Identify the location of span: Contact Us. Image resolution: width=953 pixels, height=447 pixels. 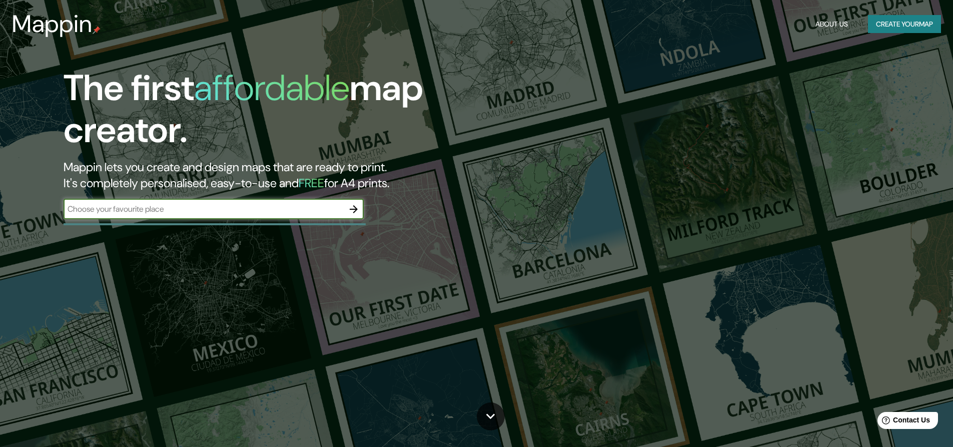
(48, 12).